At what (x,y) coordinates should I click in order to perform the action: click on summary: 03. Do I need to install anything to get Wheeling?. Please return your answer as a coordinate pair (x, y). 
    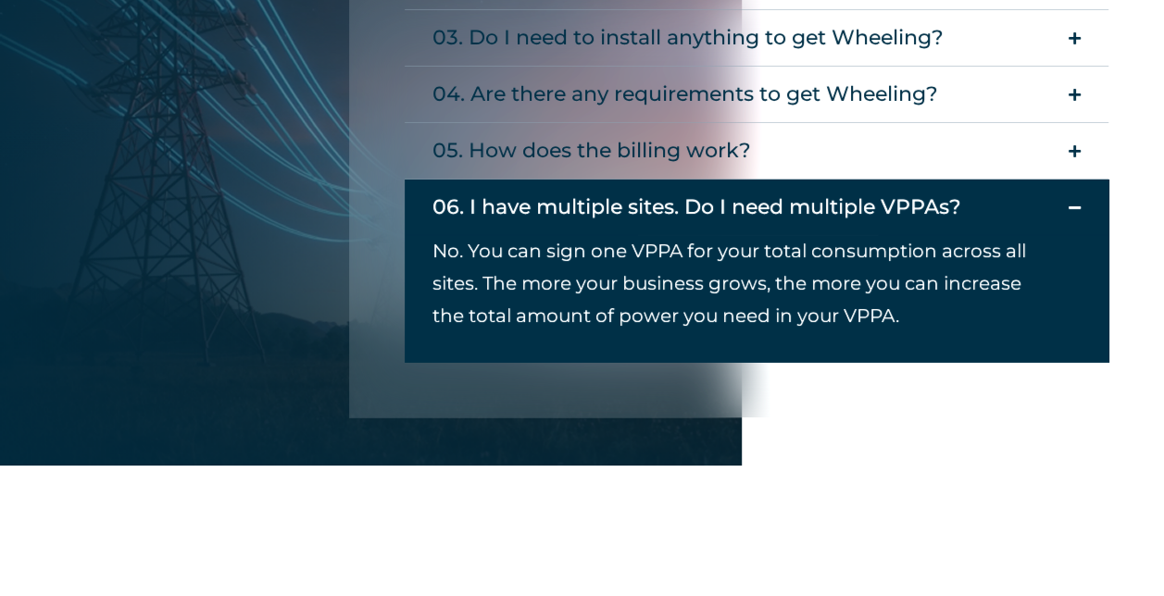
    Looking at the image, I should click on (756, 38).